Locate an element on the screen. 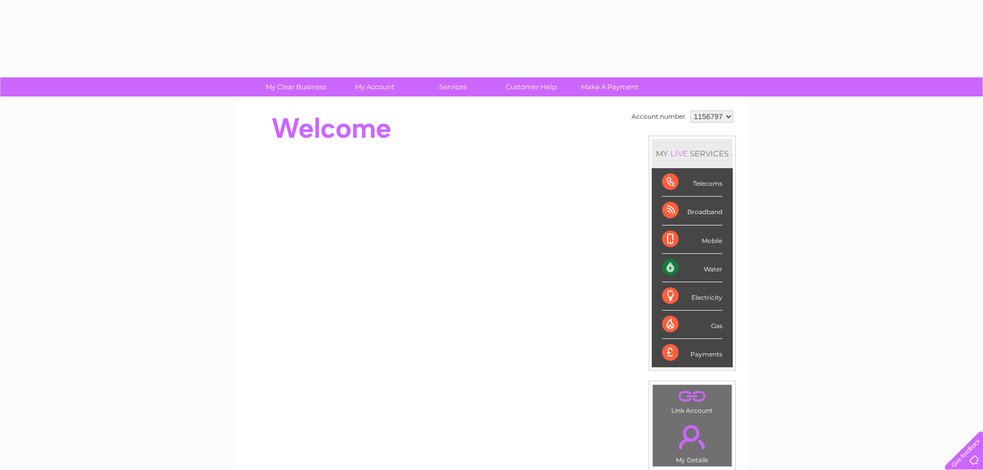 The width and height of the screenshot is (983, 470). div: Water is located at coordinates (692, 268).